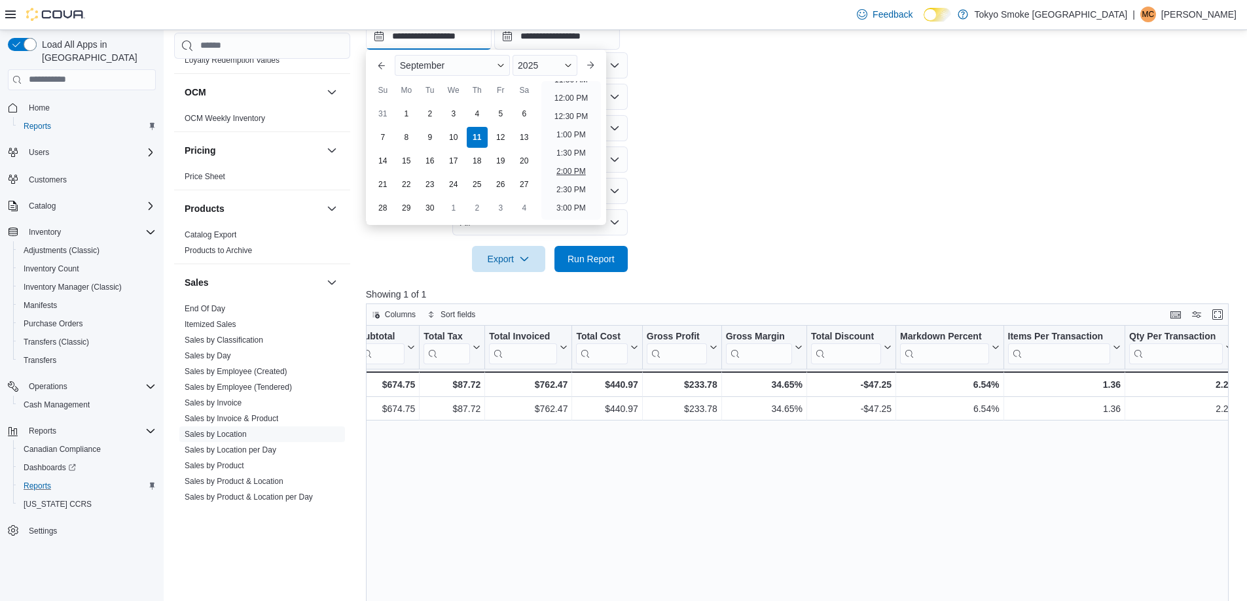 The width and height of the screenshot is (1247, 601). I want to click on nav: Complex example, so click(82, 334).